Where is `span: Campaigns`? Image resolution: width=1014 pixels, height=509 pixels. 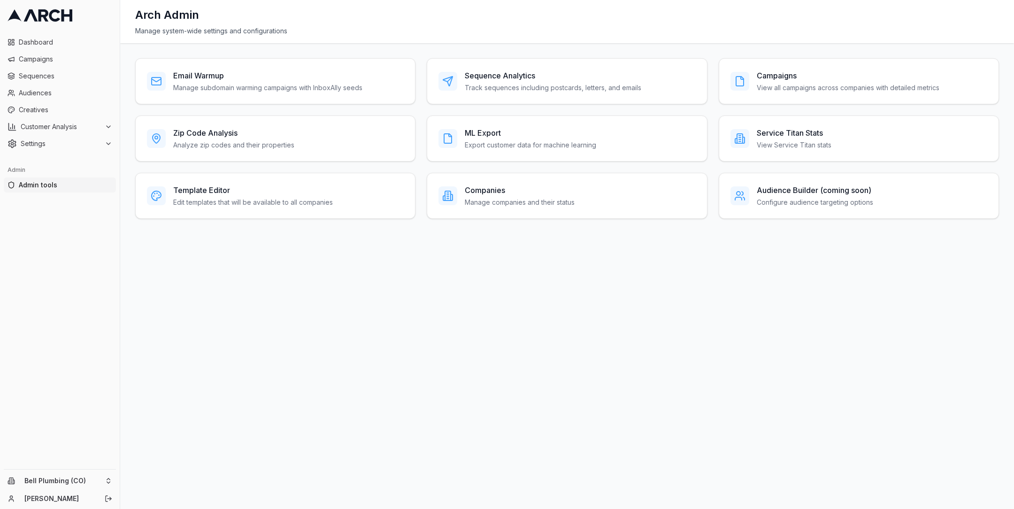
span: Campaigns is located at coordinates (65, 59).